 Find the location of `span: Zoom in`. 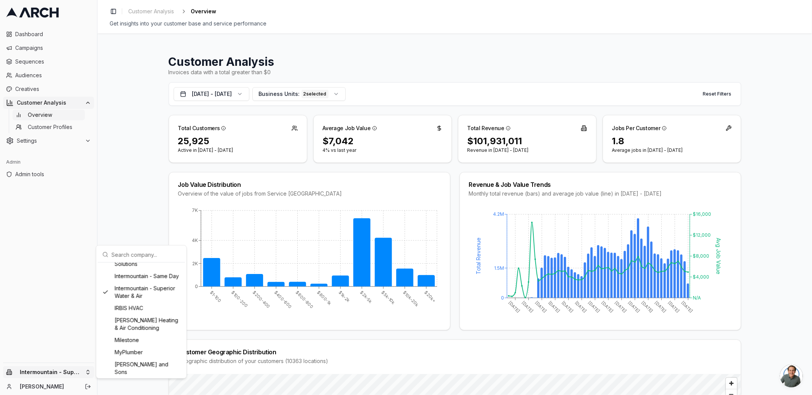

span: Zoom in is located at coordinates (731, 383).